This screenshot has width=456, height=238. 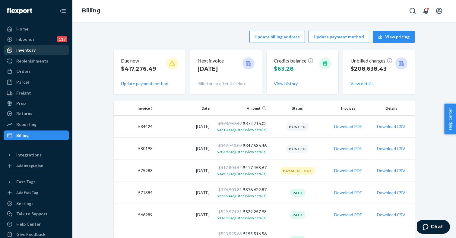 What do you see at coordinates (230, 123) in the screenshot?
I see `span: $373,187.47` at bounding box center [230, 123].